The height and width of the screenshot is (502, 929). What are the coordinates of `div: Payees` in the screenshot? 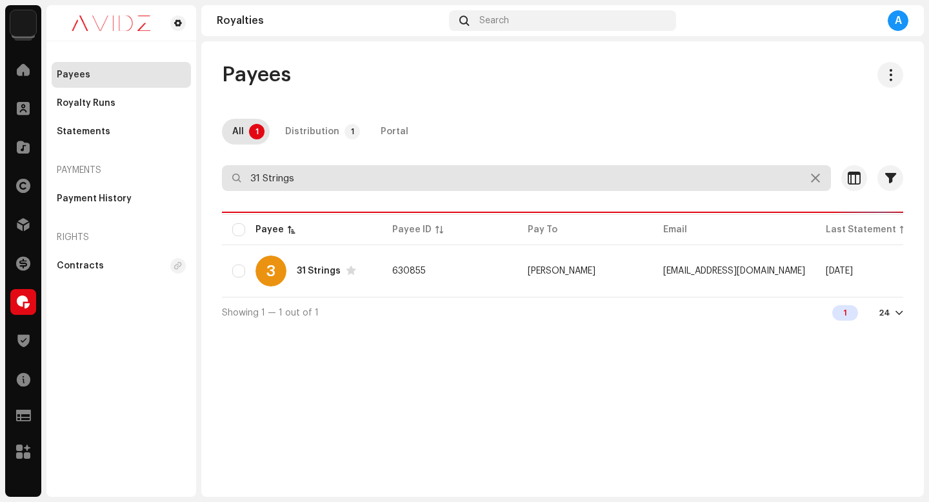 It's located at (74, 75).